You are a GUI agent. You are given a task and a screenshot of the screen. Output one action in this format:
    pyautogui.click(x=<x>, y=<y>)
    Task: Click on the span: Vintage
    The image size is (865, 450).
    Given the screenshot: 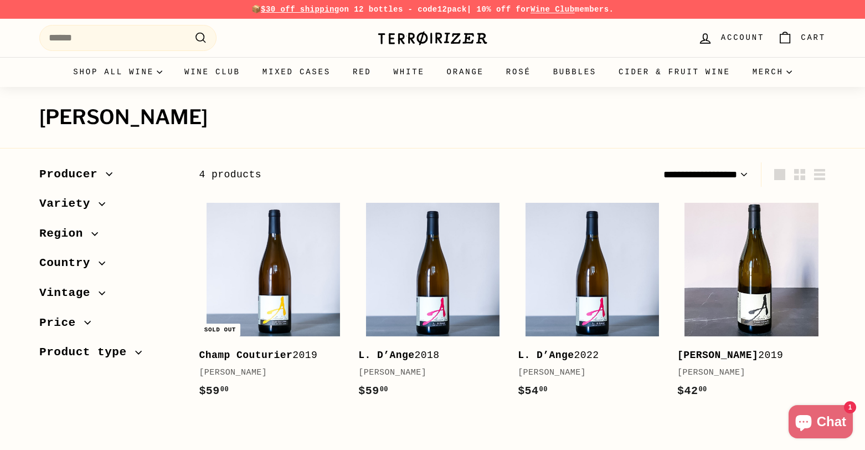 What is the action you would take?
    pyautogui.click(x=69, y=293)
    